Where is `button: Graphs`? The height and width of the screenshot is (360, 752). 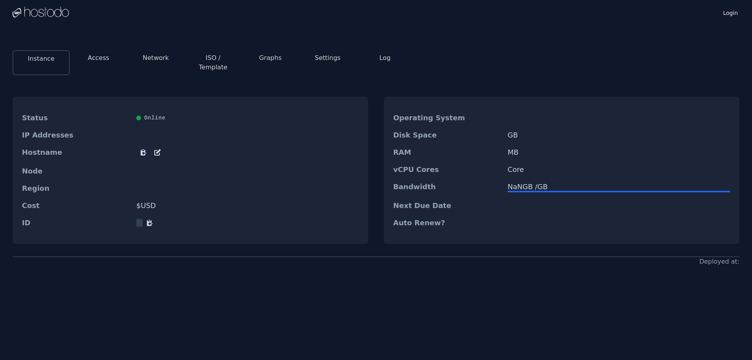
button: Graphs is located at coordinates (270, 58).